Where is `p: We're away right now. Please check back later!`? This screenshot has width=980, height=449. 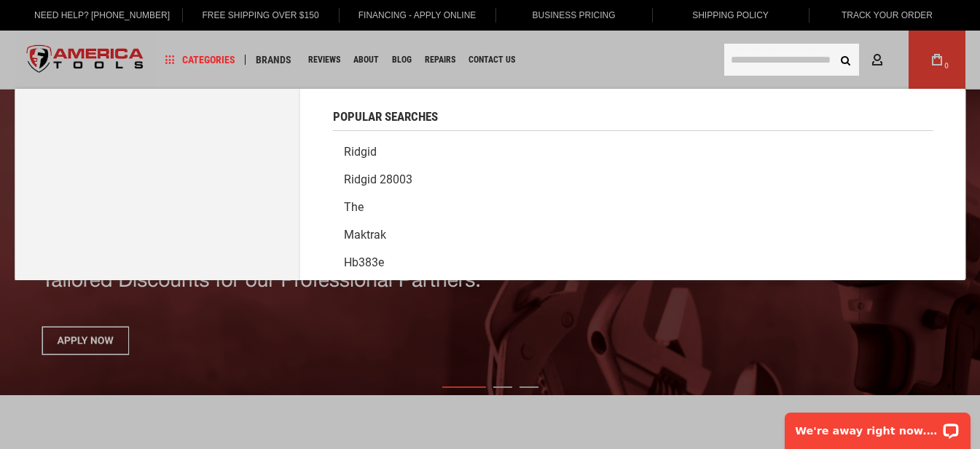 p: We're away right now. Please check back later! is located at coordinates (92, 28).